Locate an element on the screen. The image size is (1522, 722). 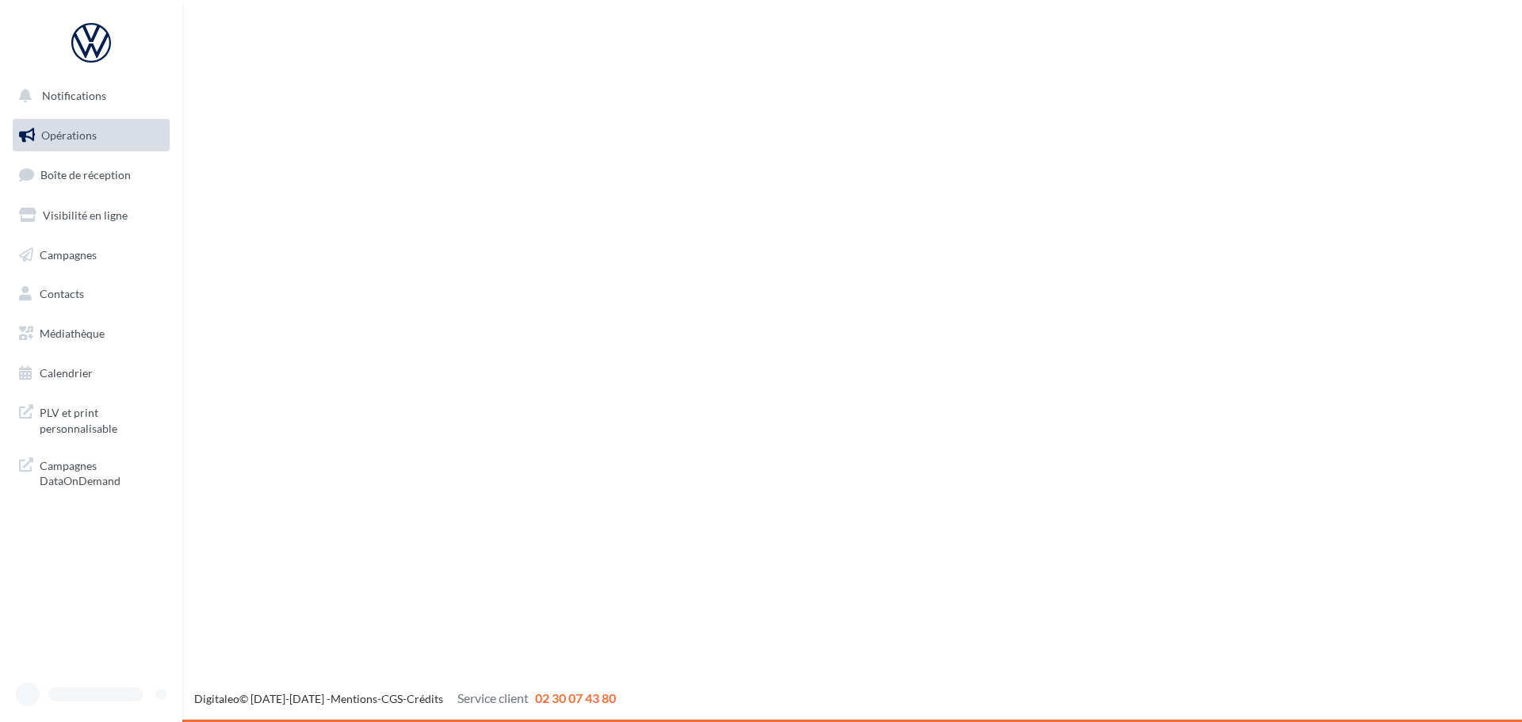
a: Crédits is located at coordinates (425, 699).